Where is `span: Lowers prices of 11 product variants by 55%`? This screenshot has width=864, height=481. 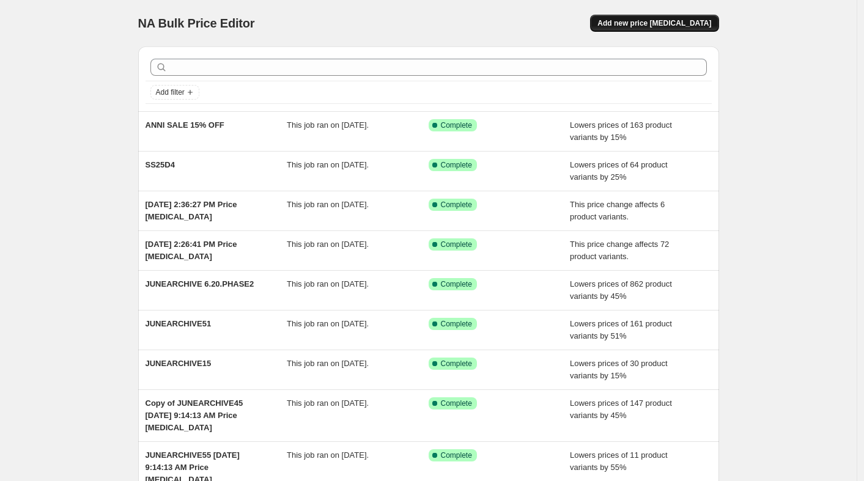
span: Lowers prices of 11 product variants by 55% is located at coordinates (619, 461).